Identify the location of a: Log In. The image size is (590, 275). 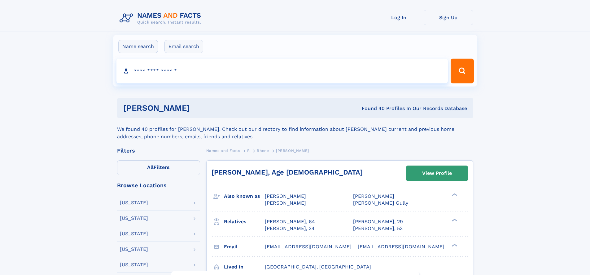
(399, 17).